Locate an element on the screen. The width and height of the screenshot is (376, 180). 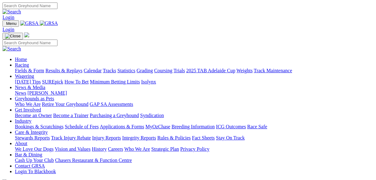
a: Weights is located at coordinates (244, 70).